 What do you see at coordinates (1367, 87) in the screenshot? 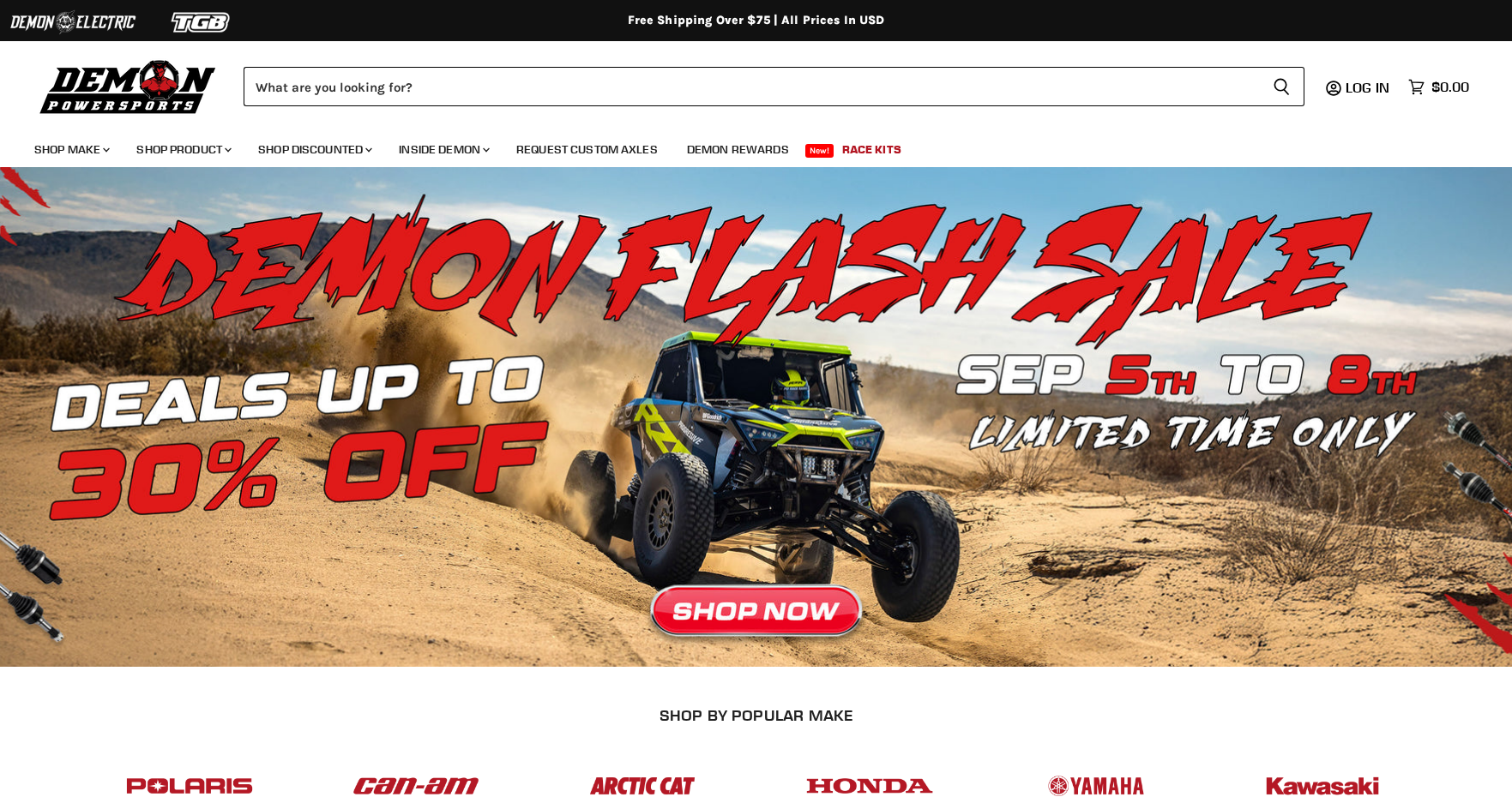
I see `span: Log in` at bounding box center [1367, 87].